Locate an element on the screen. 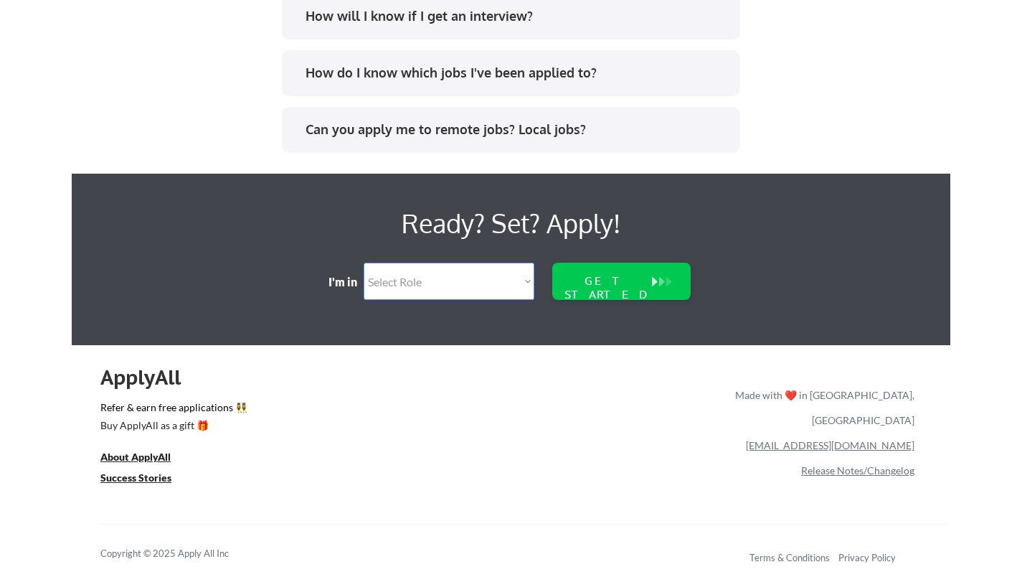 The width and height of the screenshot is (1022, 582). a: Terms & Conditions is located at coordinates (790, 557).